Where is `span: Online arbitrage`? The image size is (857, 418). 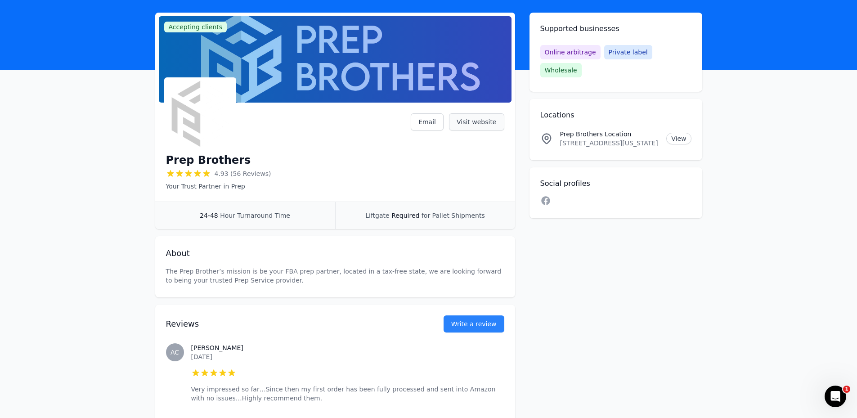 span: Online arbitrage is located at coordinates (570, 52).